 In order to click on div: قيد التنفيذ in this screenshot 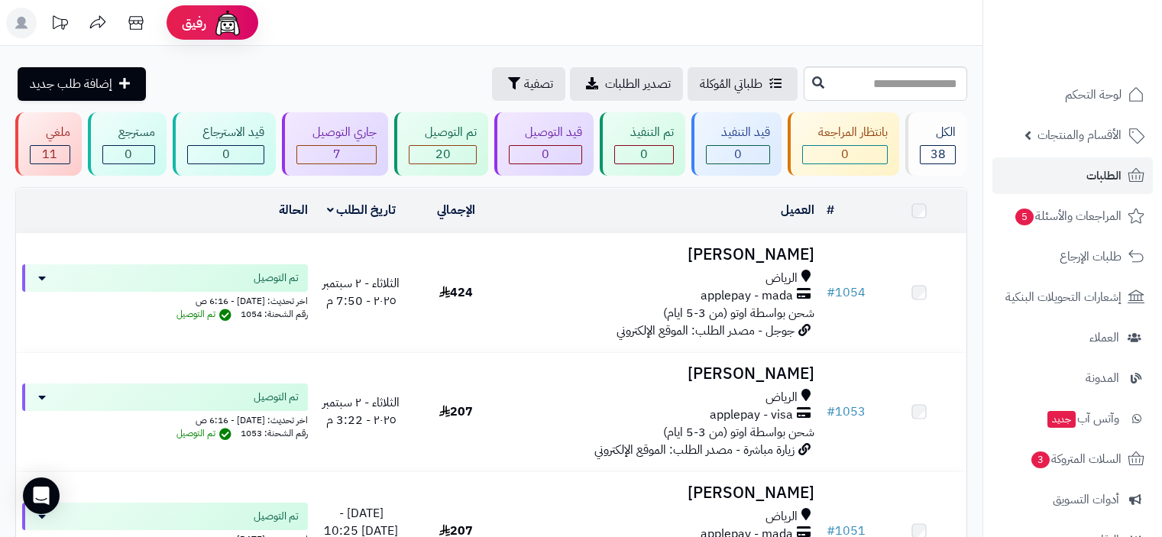, I will do `click(738, 132)`.